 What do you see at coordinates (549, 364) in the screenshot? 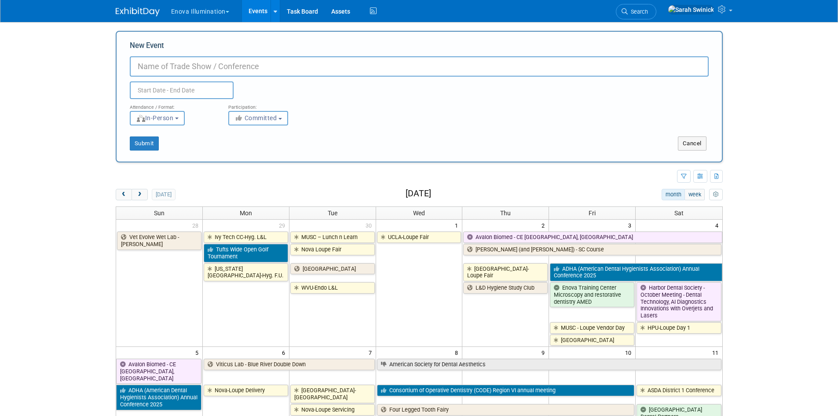
I see `a: American Society for Dental Aesthetics` at bounding box center [549, 364].